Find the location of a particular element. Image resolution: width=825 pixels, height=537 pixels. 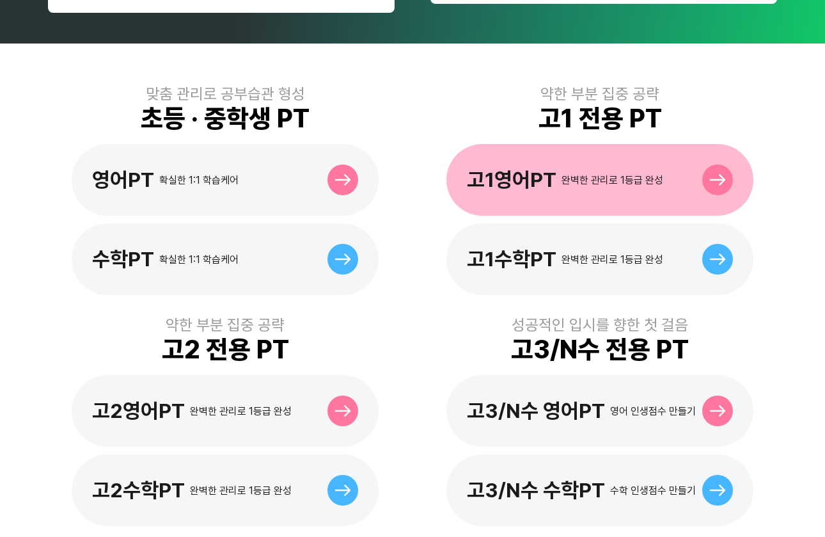

div: 고1영어PT is located at coordinates (512, 180).